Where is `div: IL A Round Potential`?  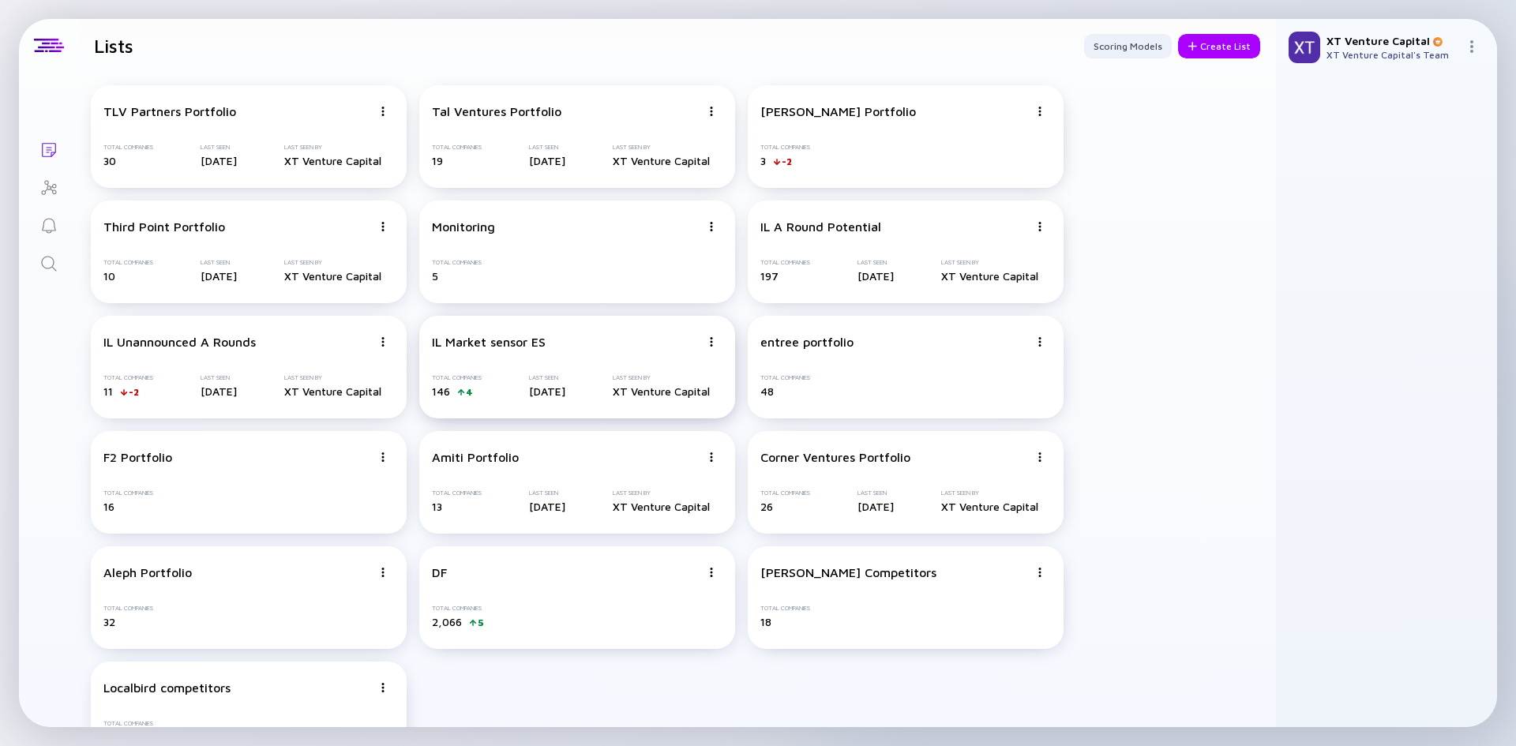
div: IL A Round Potential is located at coordinates (821, 227).